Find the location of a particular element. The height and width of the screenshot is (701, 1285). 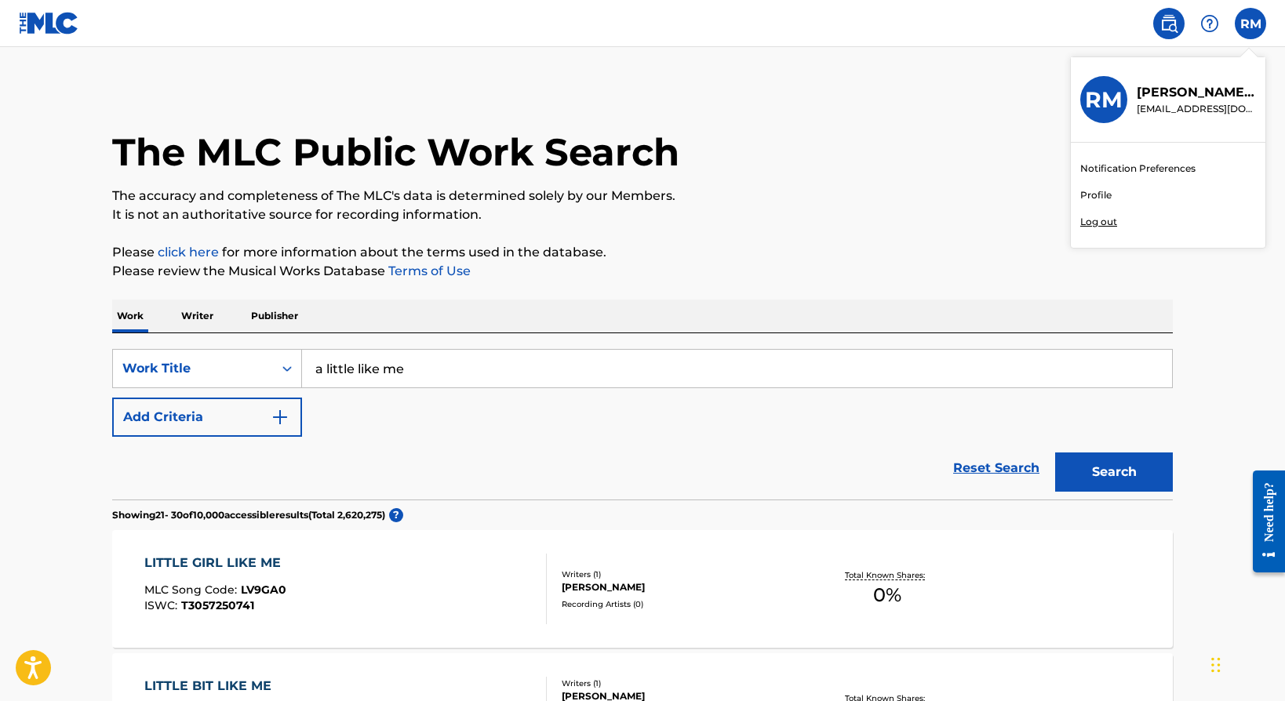

a: Terms of Use is located at coordinates (428, 271).